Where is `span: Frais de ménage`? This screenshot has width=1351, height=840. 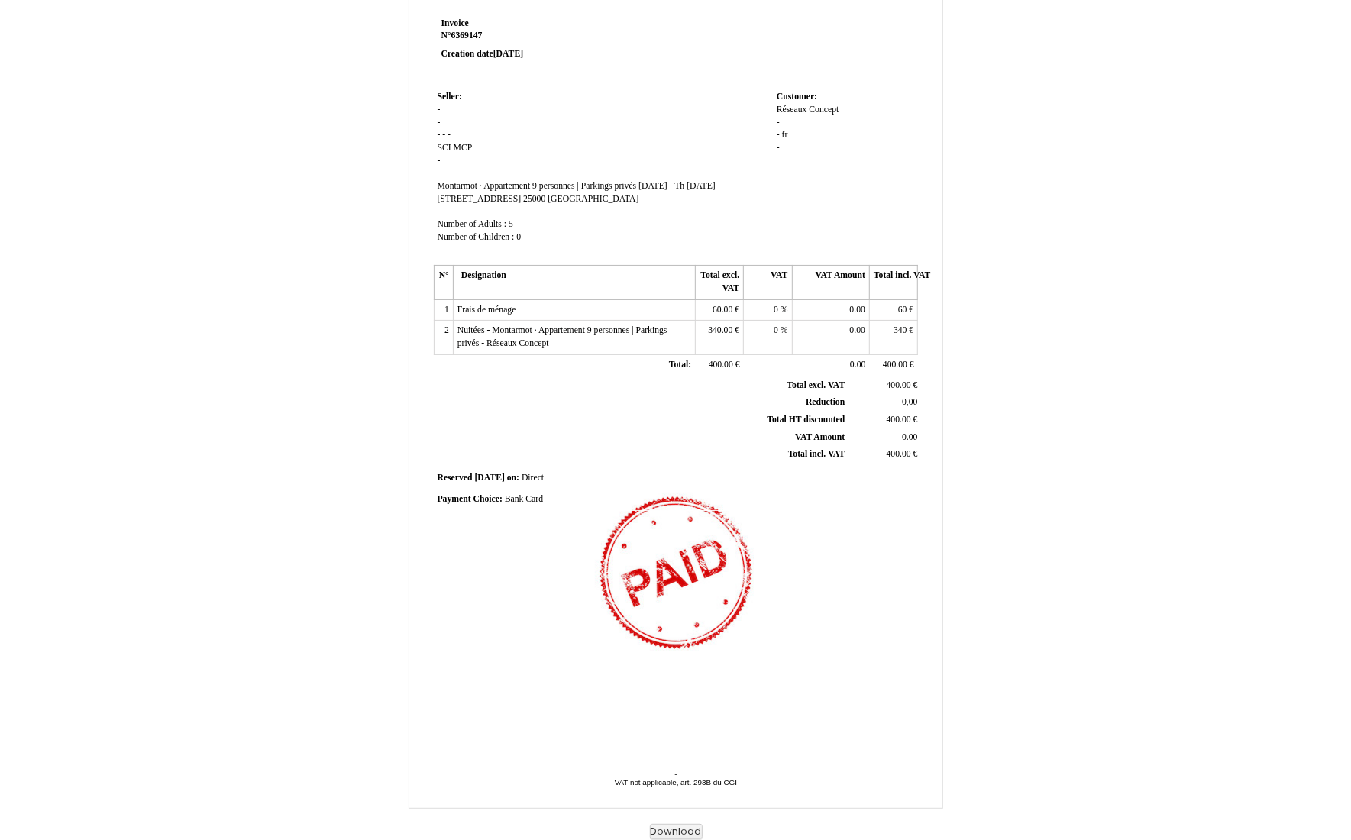 span: Frais de ménage is located at coordinates (486, 309).